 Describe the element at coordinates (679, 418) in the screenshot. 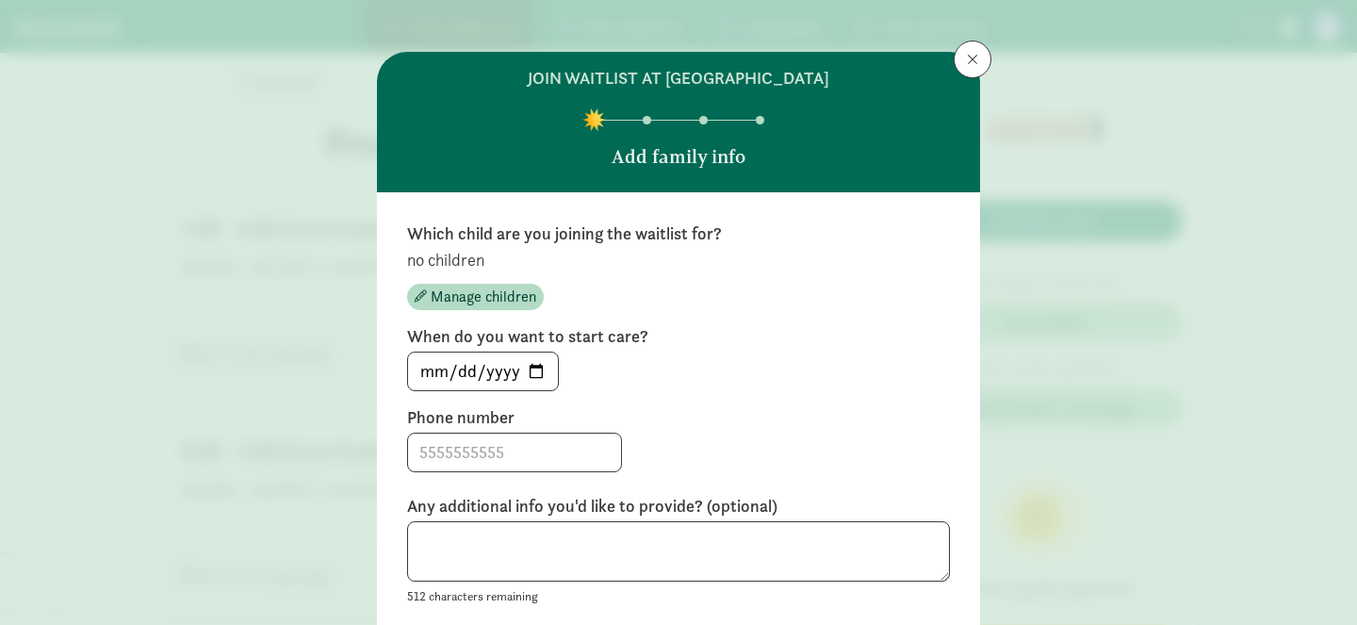

I see `label: Phone number` at that location.